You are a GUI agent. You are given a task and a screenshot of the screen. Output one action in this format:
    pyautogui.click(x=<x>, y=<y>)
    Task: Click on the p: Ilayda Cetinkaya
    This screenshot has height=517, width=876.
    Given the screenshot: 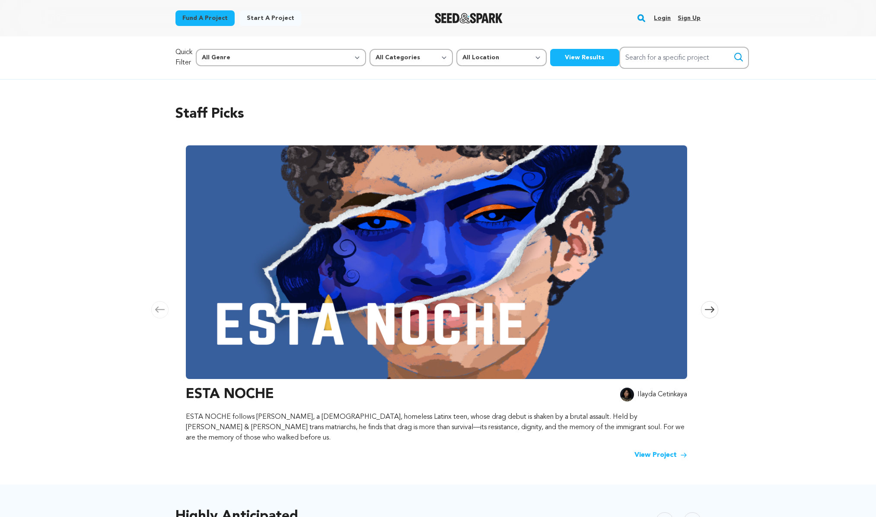 What is the action you would take?
    pyautogui.click(x=662, y=394)
    